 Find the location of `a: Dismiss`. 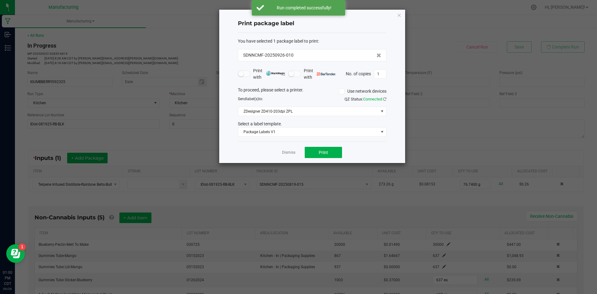

a: Dismiss is located at coordinates (289, 152).